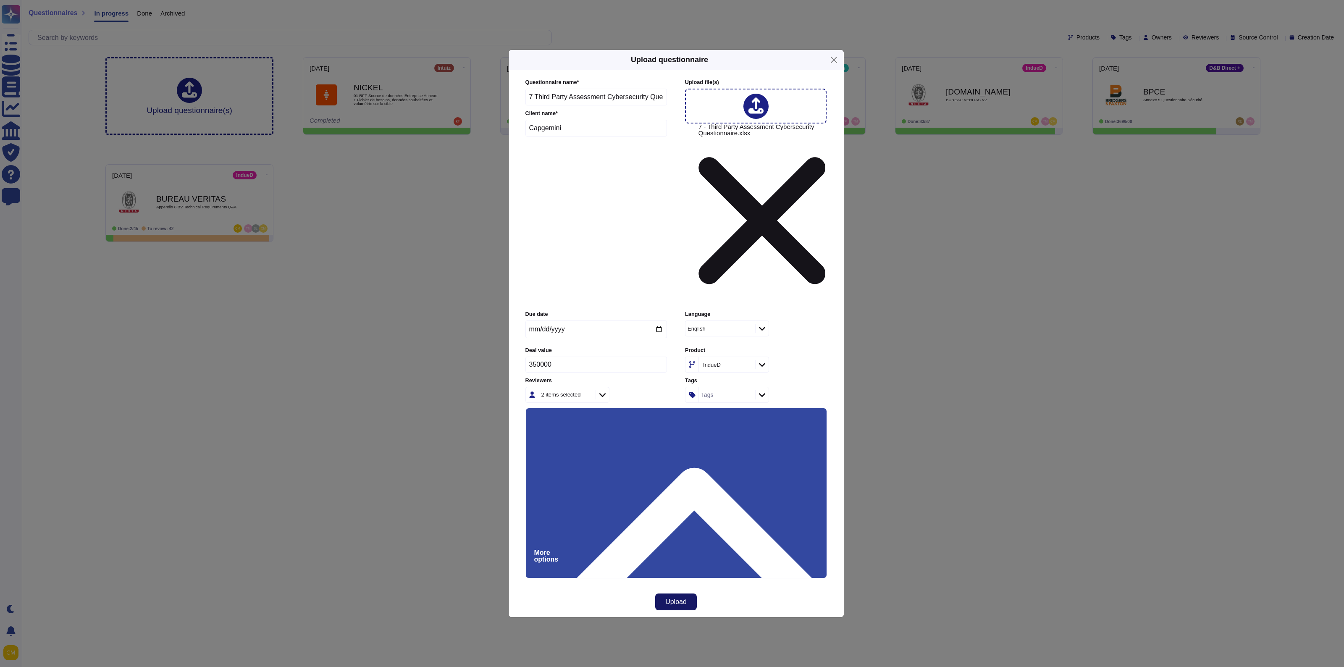 The width and height of the screenshot is (1344, 667). What do you see at coordinates (596, 314) in the screenshot?
I see `label: Due date` at bounding box center [596, 314].